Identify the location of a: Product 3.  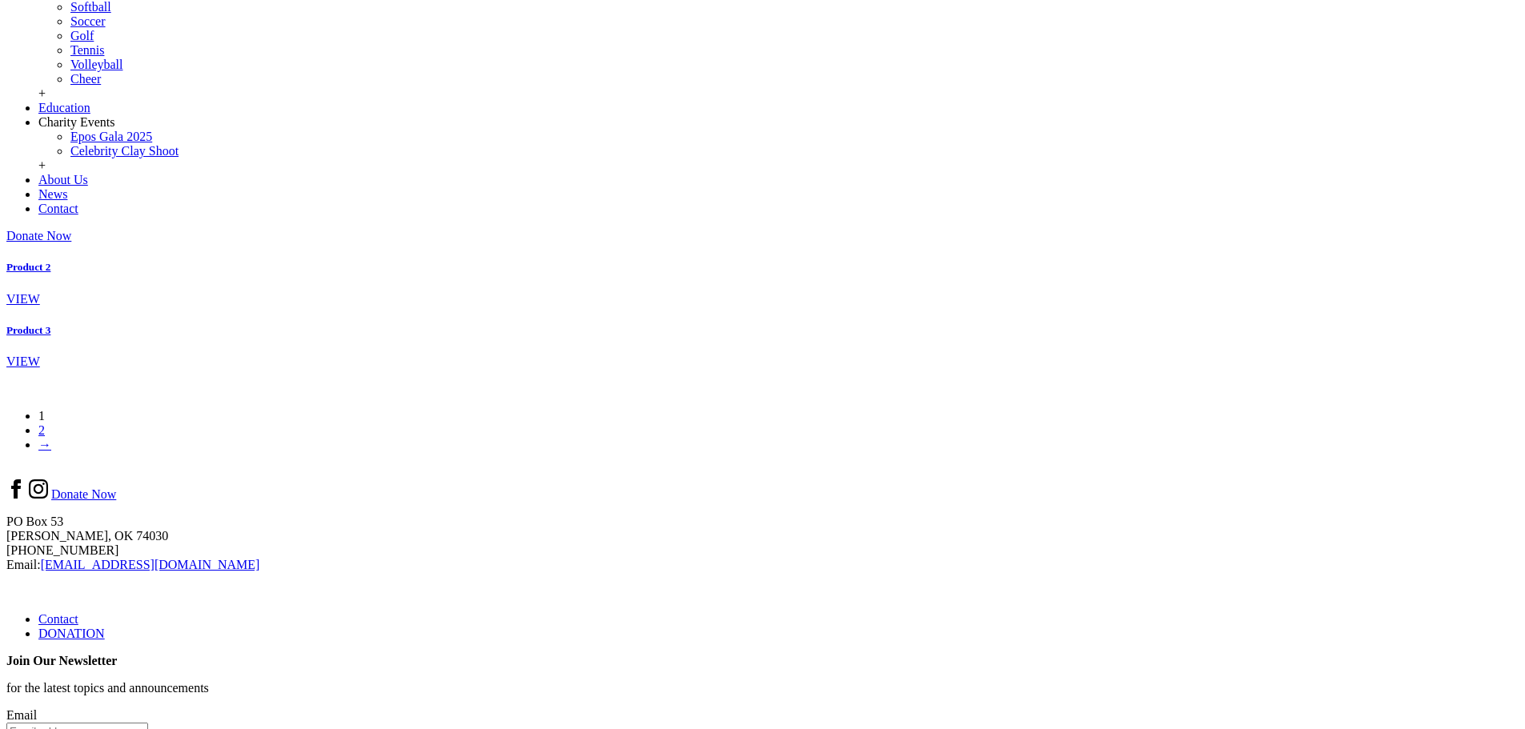
(28, 330).